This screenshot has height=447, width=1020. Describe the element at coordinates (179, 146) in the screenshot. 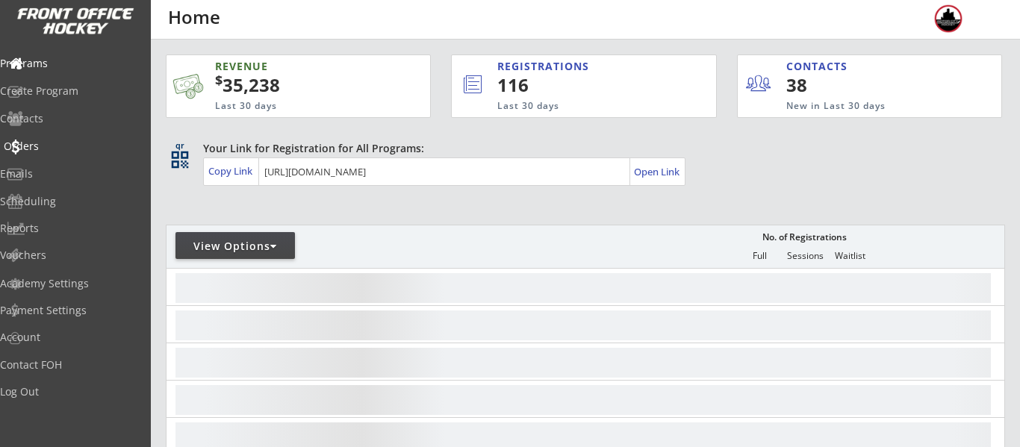

I see `div: qr` at that location.